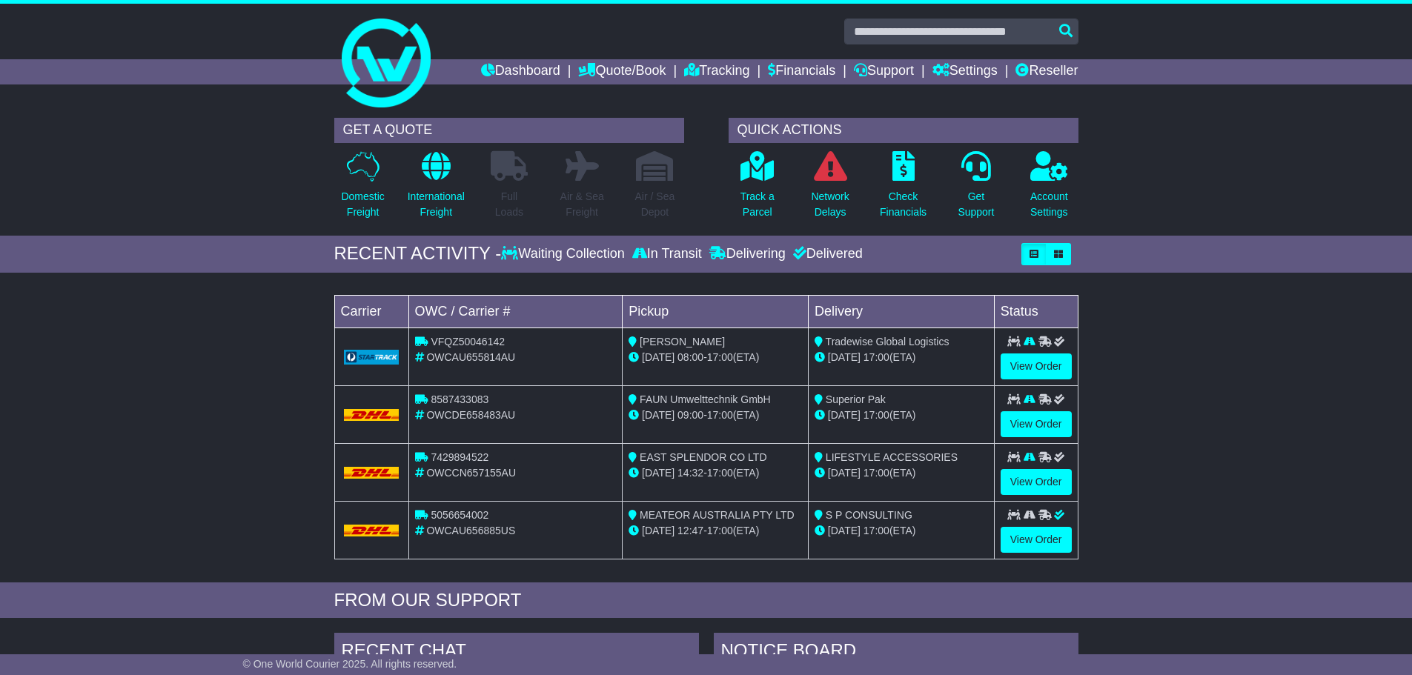 The height and width of the screenshot is (675, 1412). I want to click on a: Track aParcel, so click(758, 189).